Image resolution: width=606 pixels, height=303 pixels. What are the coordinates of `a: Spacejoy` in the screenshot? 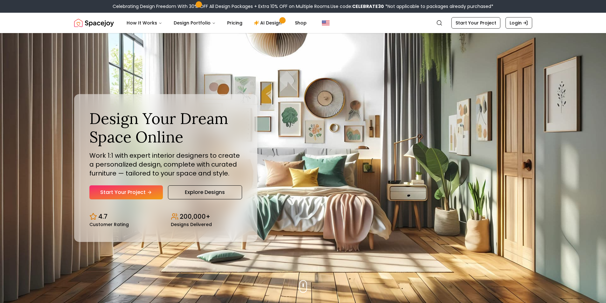 It's located at (94, 23).